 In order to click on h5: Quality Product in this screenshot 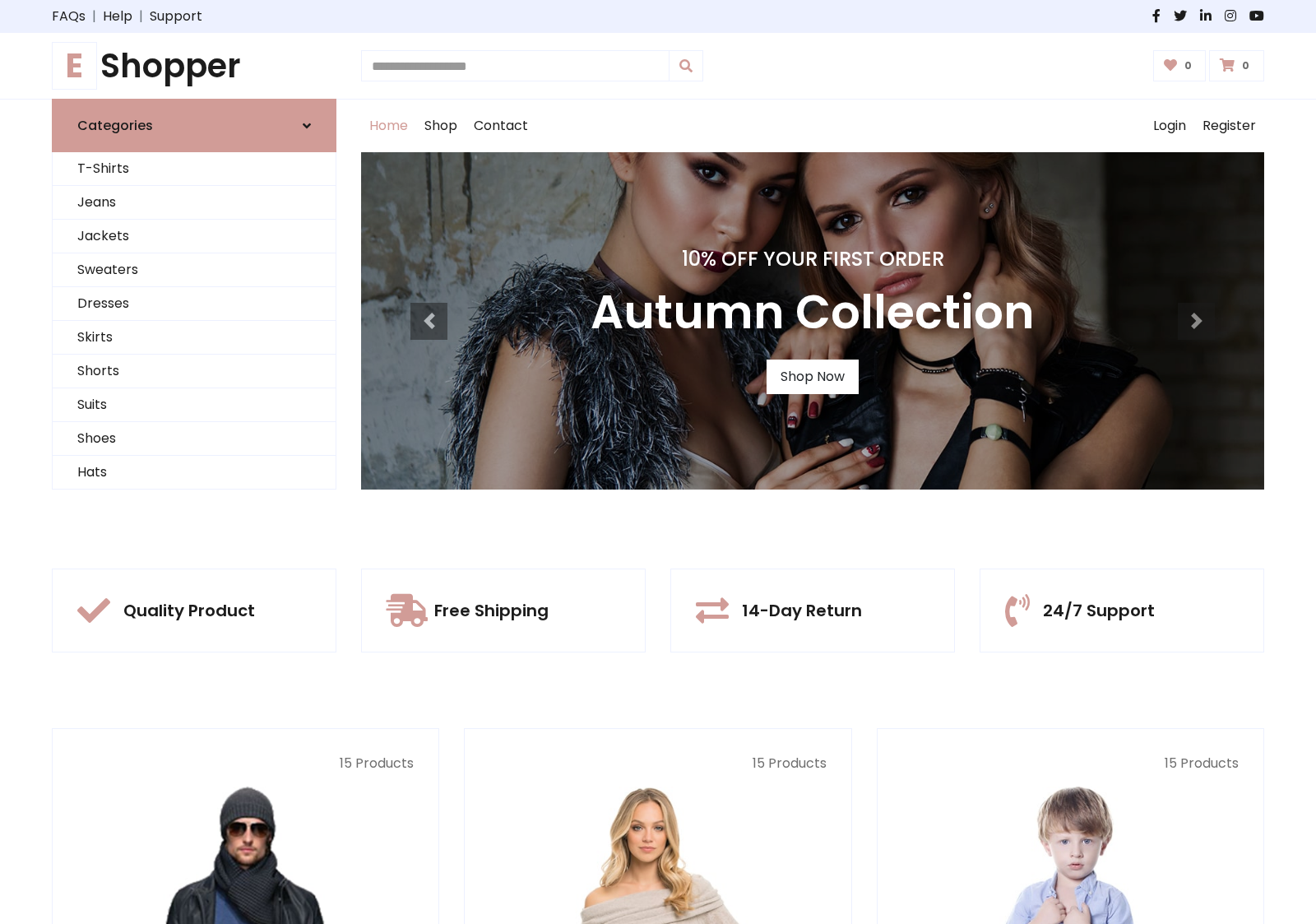, I will do `click(189, 610)`.